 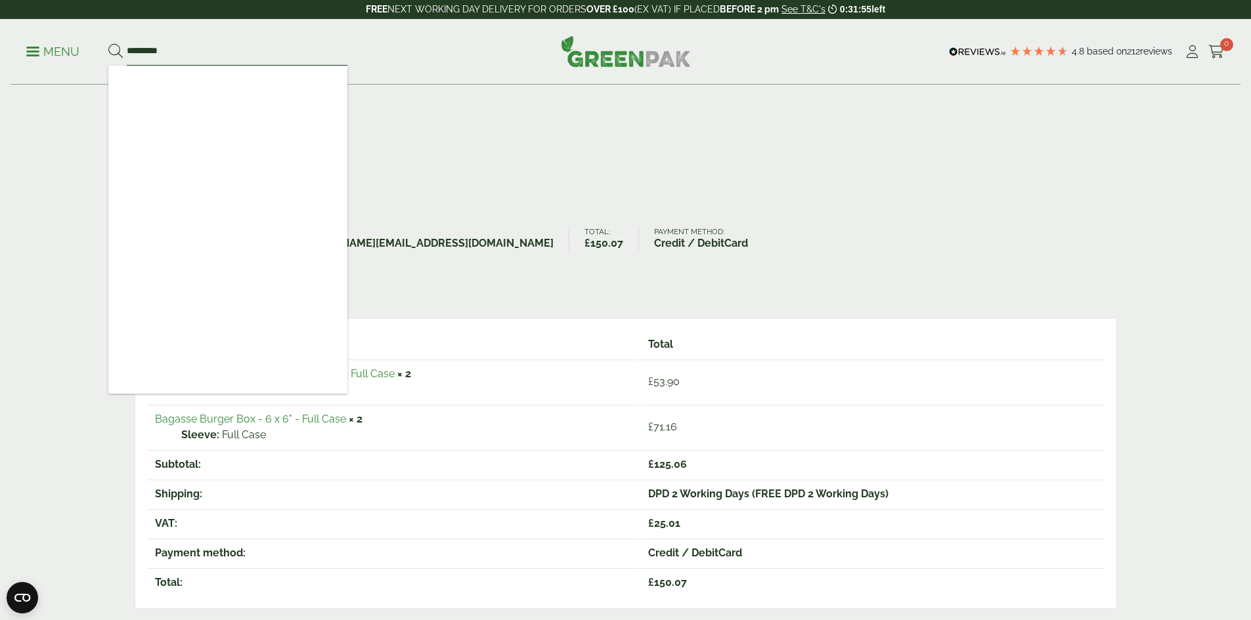 I want to click on h2: Order details, so click(x=626, y=295).